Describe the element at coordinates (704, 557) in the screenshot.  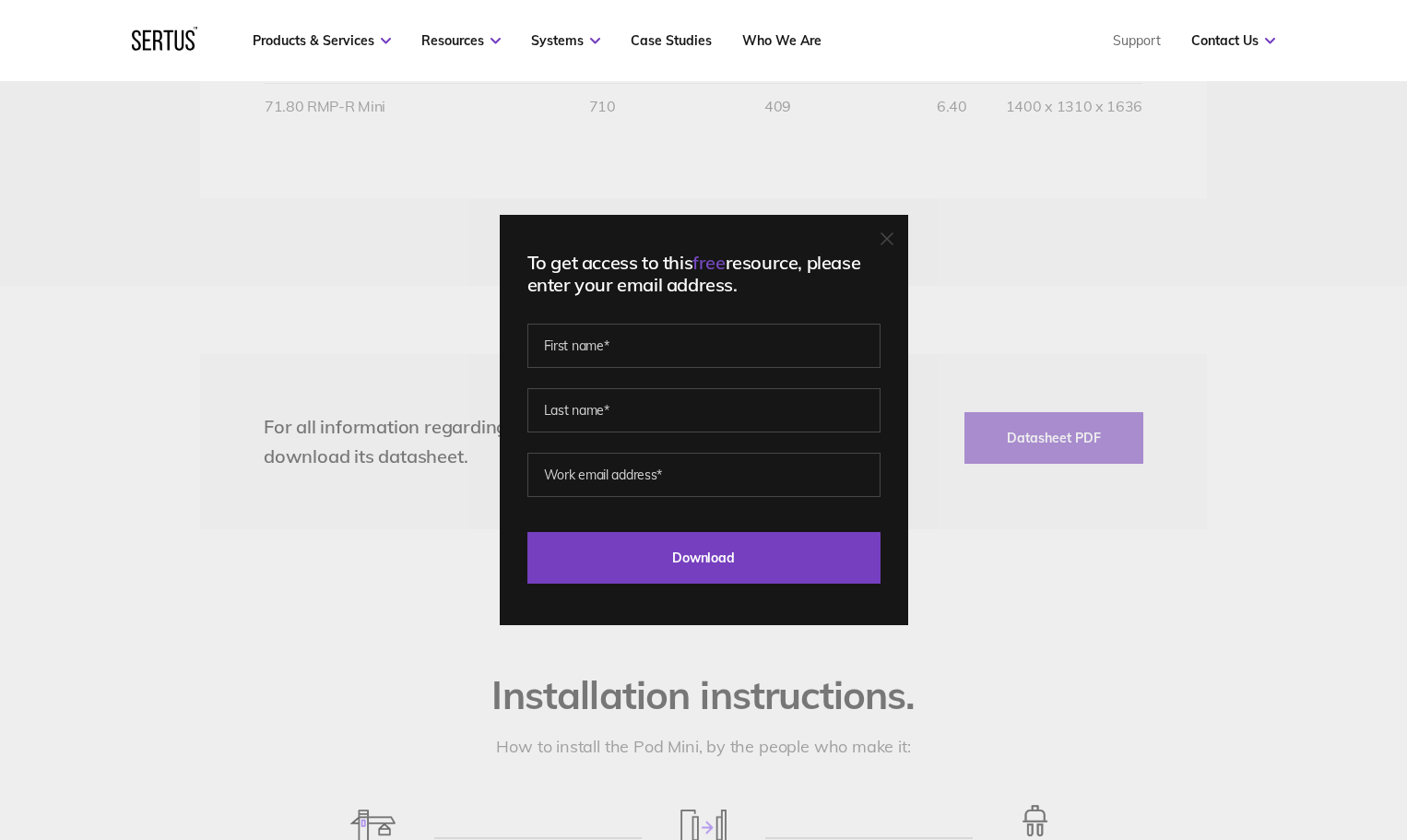
I see `input: Download` at that location.